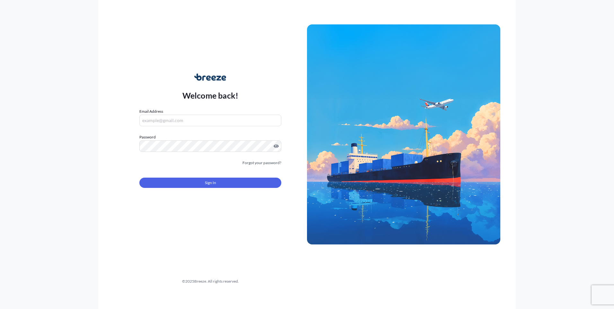 This screenshot has width=614, height=309. What do you see at coordinates (210, 120) in the screenshot?
I see `input: example@gmail.com` at bounding box center [210, 120].